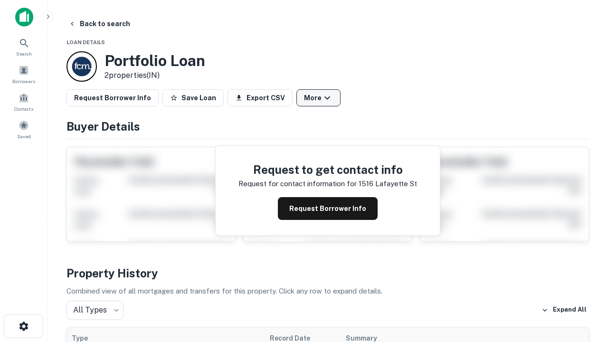  I want to click on div: Contacts, so click(24, 102).